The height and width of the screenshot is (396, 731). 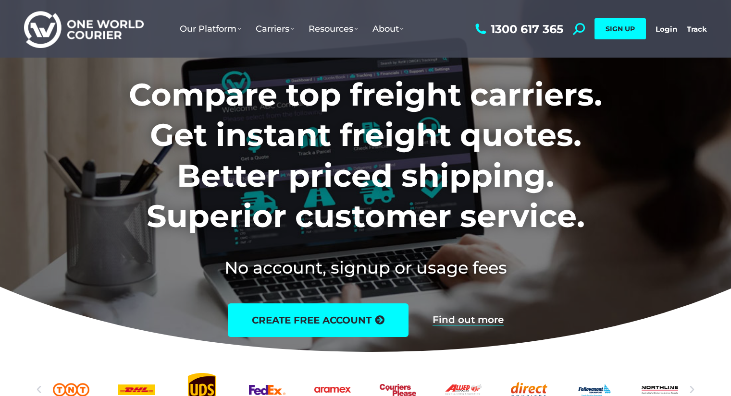 What do you see at coordinates (697, 29) in the screenshot?
I see `a: Track` at bounding box center [697, 29].